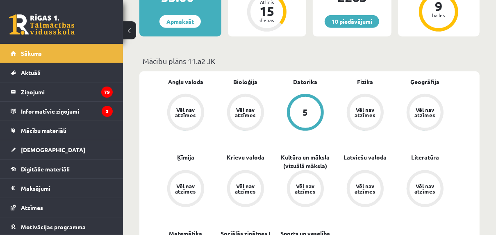  Describe the element at coordinates (31, 73) in the screenshot. I see `span: Aktuāli` at that location.